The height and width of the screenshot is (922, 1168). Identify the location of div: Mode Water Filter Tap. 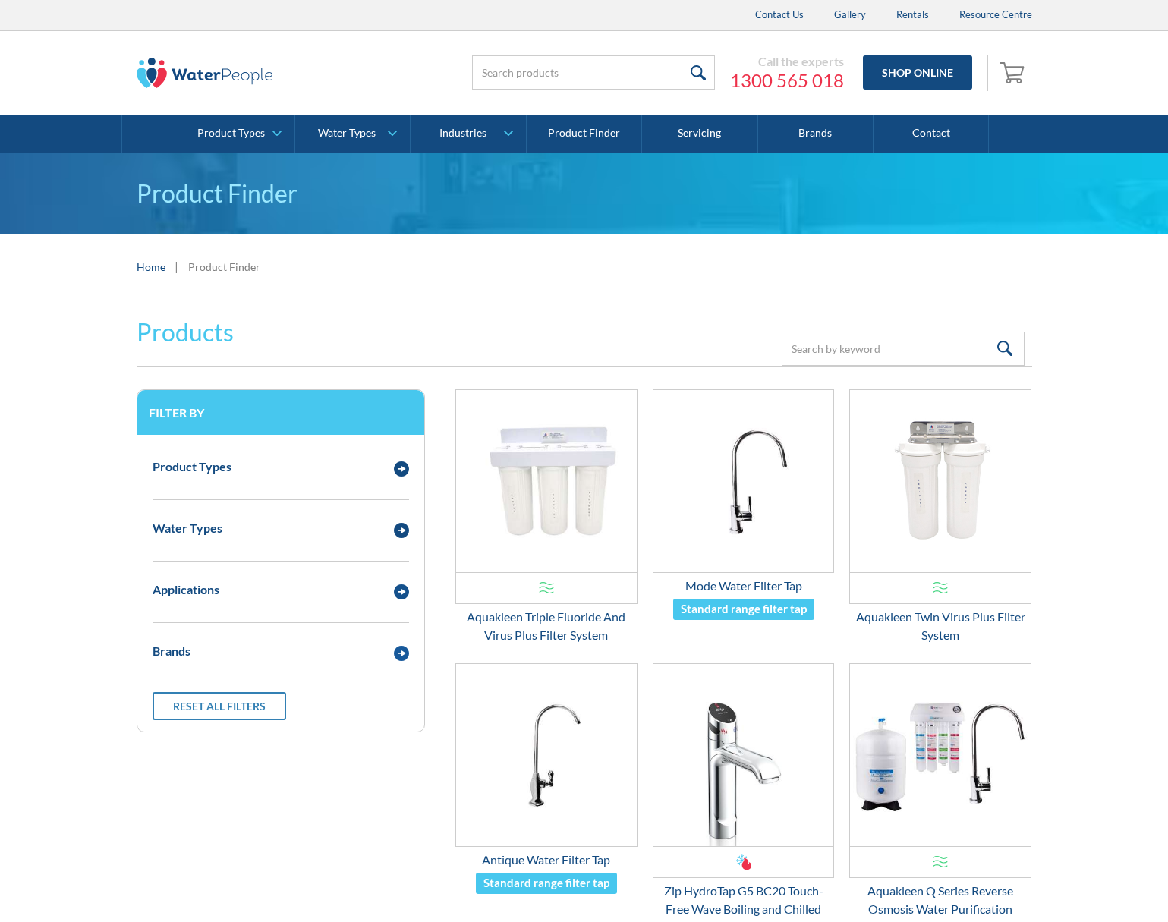
(744, 586).